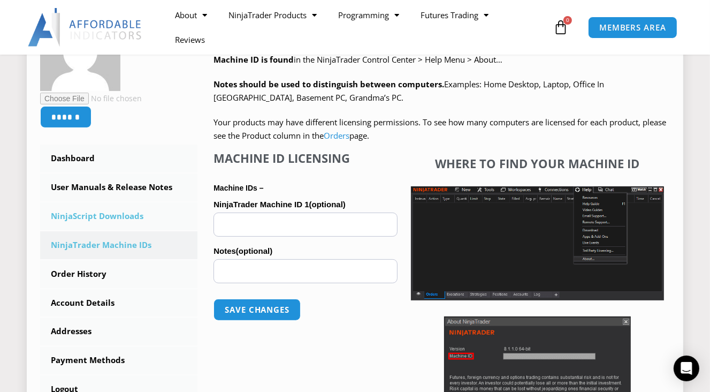 The height and width of the screenshot is (392, 710). What do you see at coordinates (687, 368) in the screenshot?
I see `div: Open Intercom Messenger` at bounding box center [687, 368].